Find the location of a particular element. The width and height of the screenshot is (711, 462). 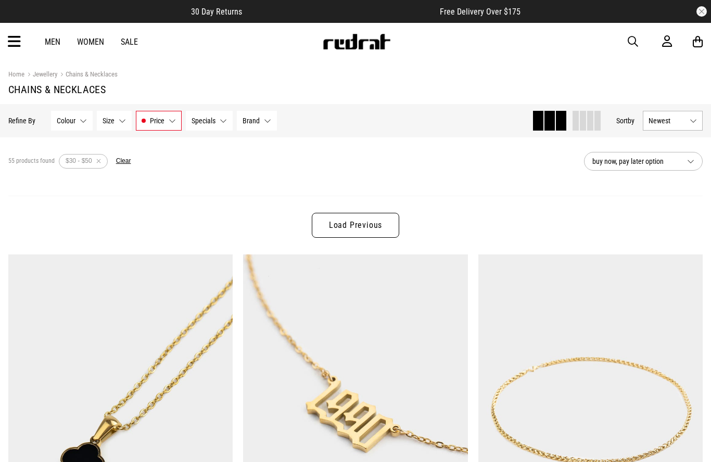

button: Brand is located at coordinates (257, 121).